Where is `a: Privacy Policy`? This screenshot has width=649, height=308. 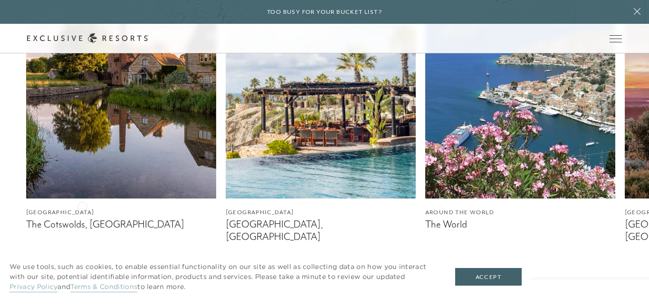 a: Privacy Policy is located at coordinates (33, 287).